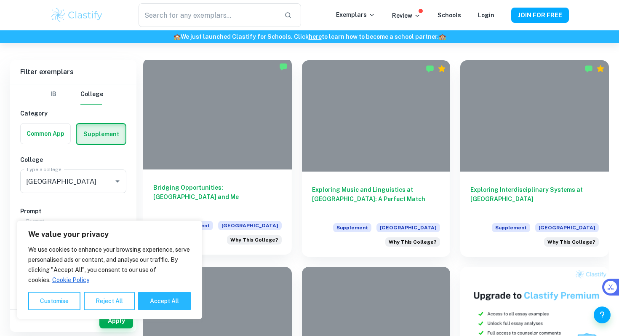 The image size is (619, 336). Describe the element at coordinates (315, 37) in the screenshot. I see `a: here` at that location.